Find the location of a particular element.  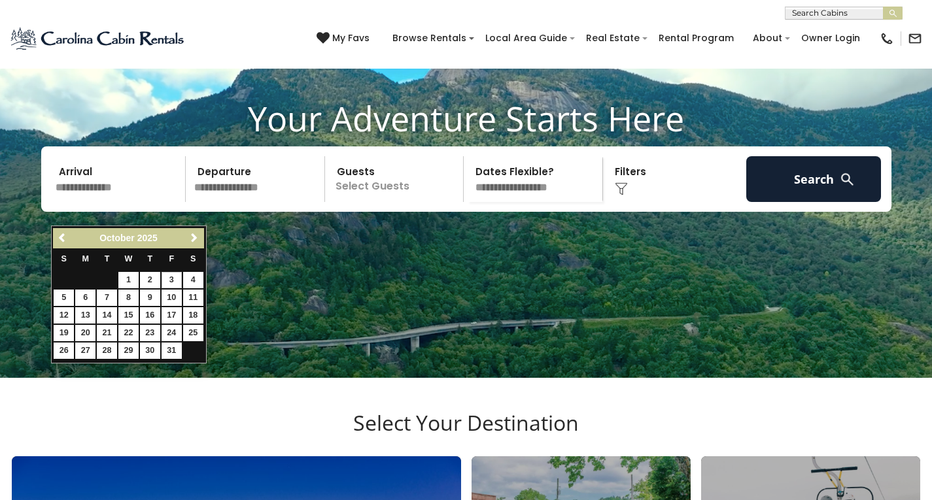

span: Monday is located at coordinates (85, 259).